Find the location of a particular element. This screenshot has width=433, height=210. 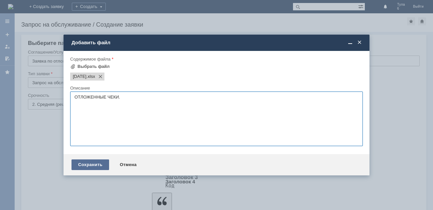

div: добрый вечер.просьба удалить отл чеки во вложении is located at coordinates (50, 8).